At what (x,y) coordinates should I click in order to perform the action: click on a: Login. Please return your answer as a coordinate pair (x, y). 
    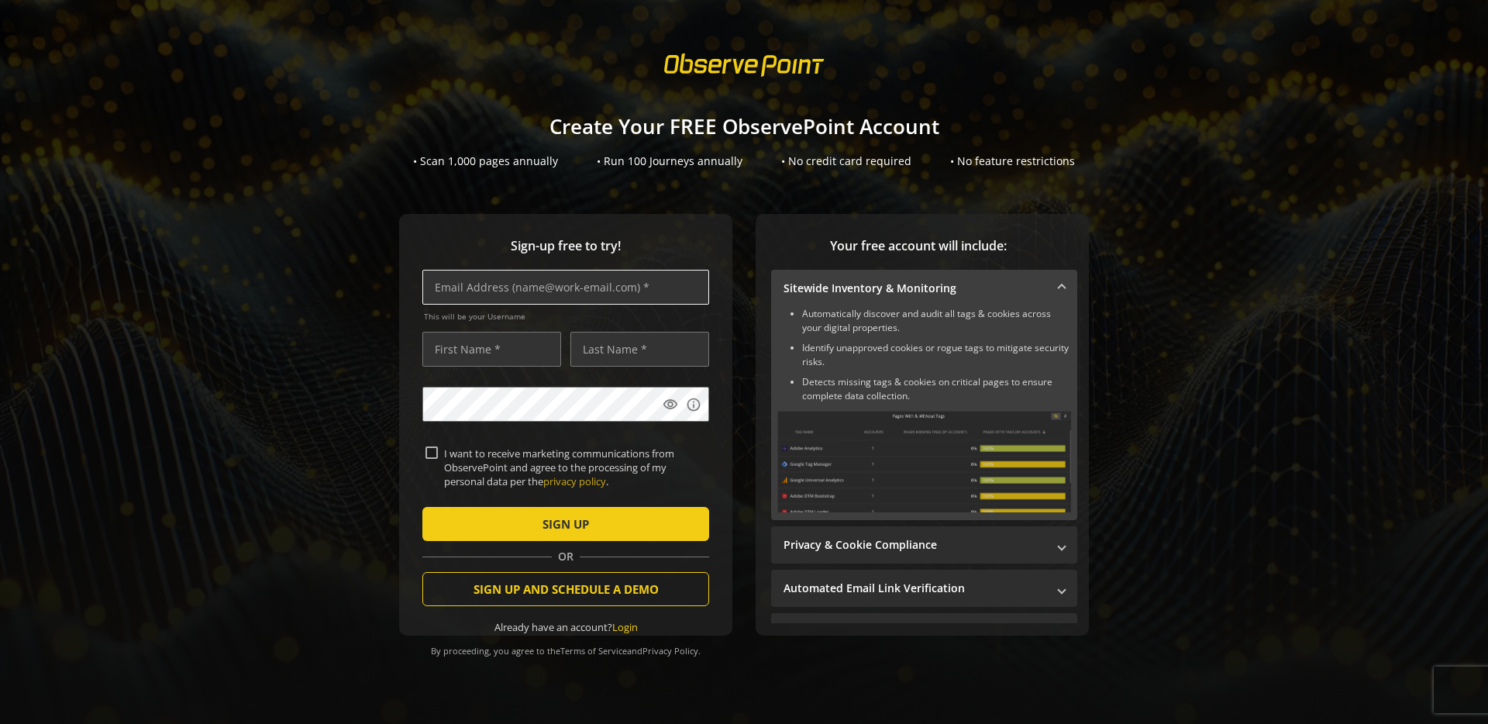
    Looking at the image, I should click on (625, 627).